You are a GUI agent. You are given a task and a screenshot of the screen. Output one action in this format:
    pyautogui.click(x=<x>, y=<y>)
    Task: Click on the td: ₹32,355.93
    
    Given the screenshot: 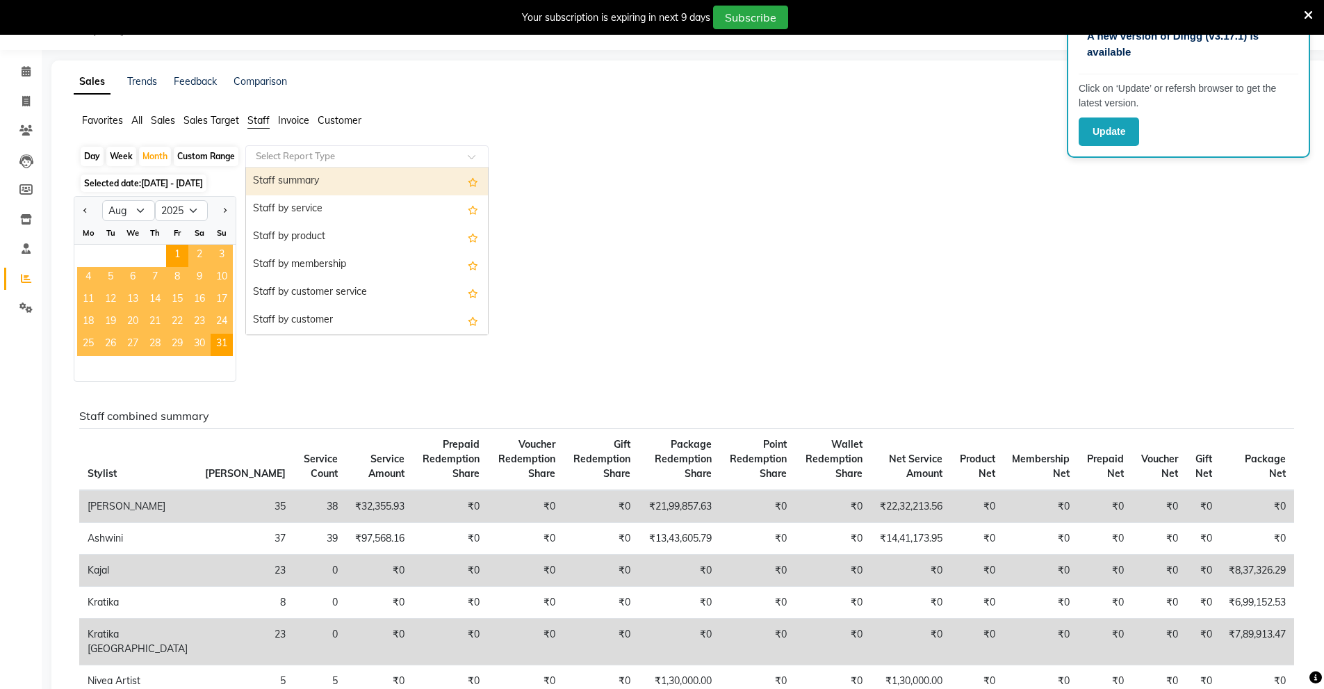 What is the action you would take?
    pyautogui.click(x=379, y=506)
    